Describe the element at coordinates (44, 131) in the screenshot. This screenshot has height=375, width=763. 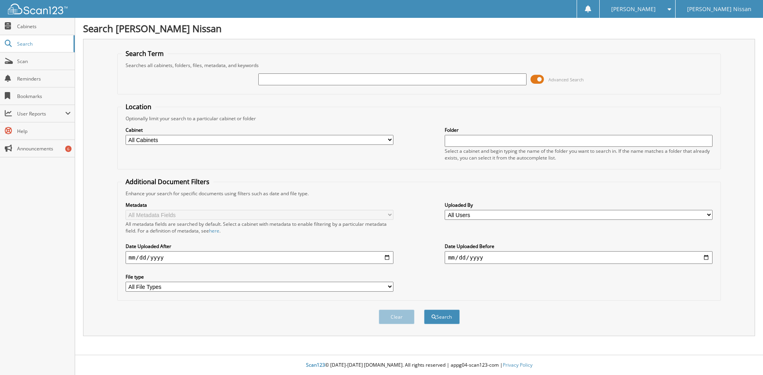
I see `span: Help` at that location.